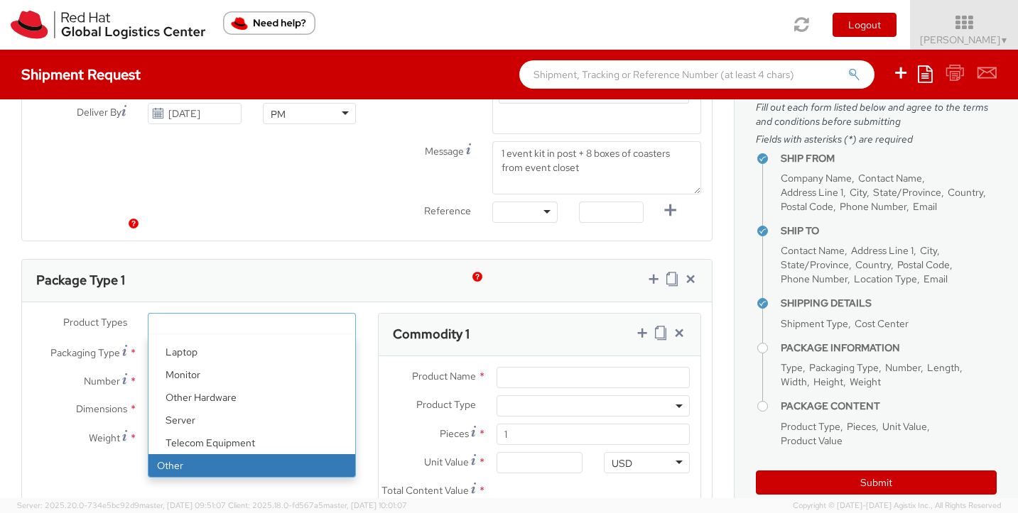  What do you see at coordinates (444, 376) in the screenshot?
I see `span: Product Name` at bounding box center [444, 376].